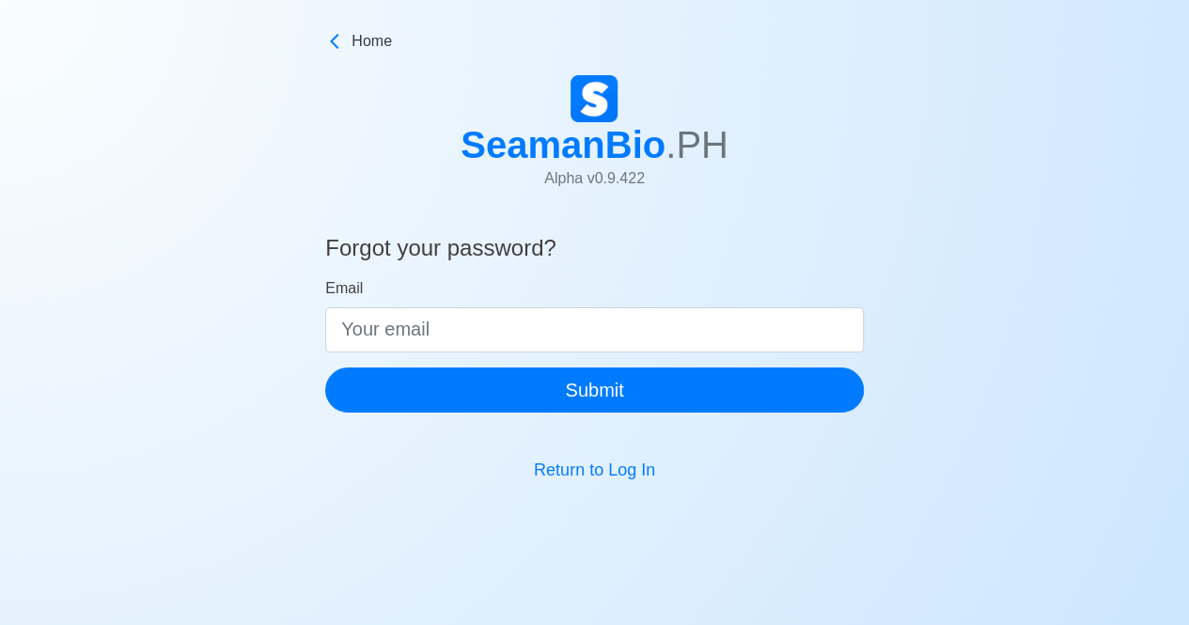  I want to click on span: Home, so click(371, 41).